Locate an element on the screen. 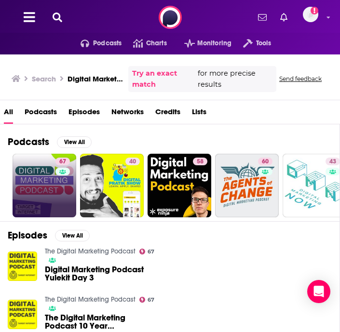  img: The Digital Marketing Podcast 10 Year Anniversary is located at coordinates (22, 314).